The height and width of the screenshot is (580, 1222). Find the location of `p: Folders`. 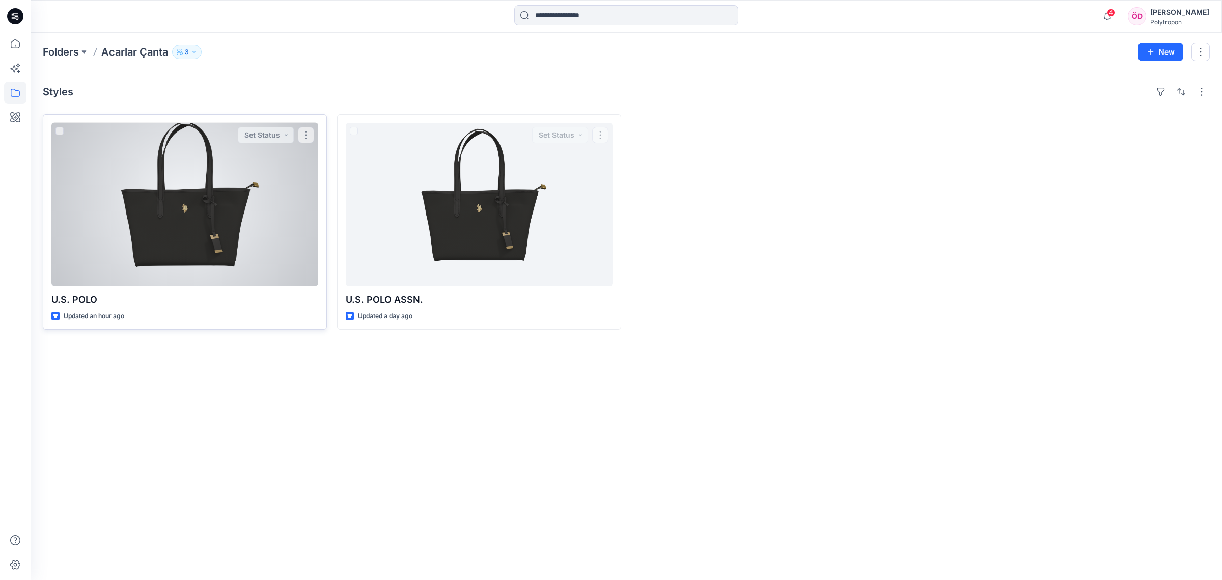

p: Folders is located at coordinates (61, 52).